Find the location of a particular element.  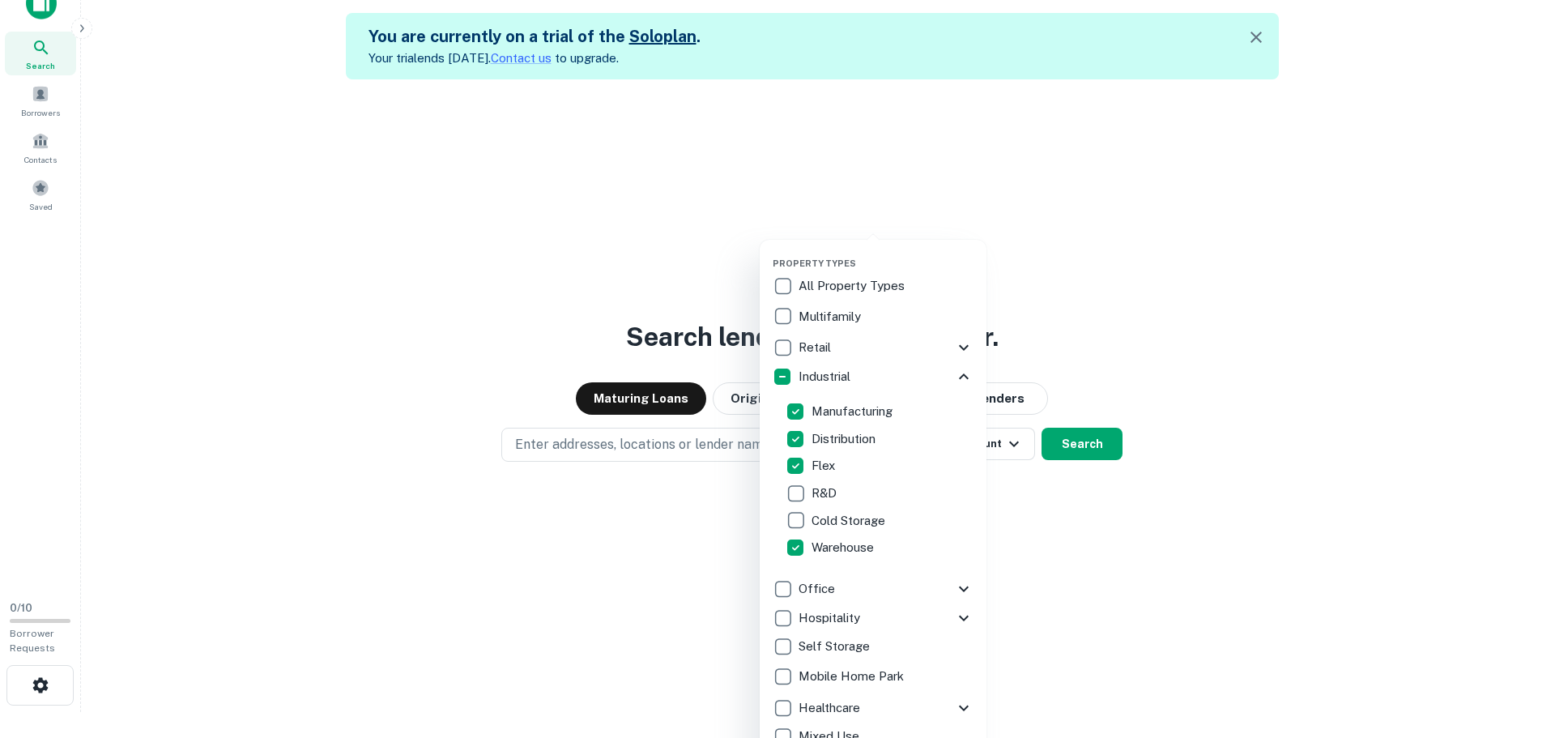

div: Hospitality is located at coordinates (873, 618).